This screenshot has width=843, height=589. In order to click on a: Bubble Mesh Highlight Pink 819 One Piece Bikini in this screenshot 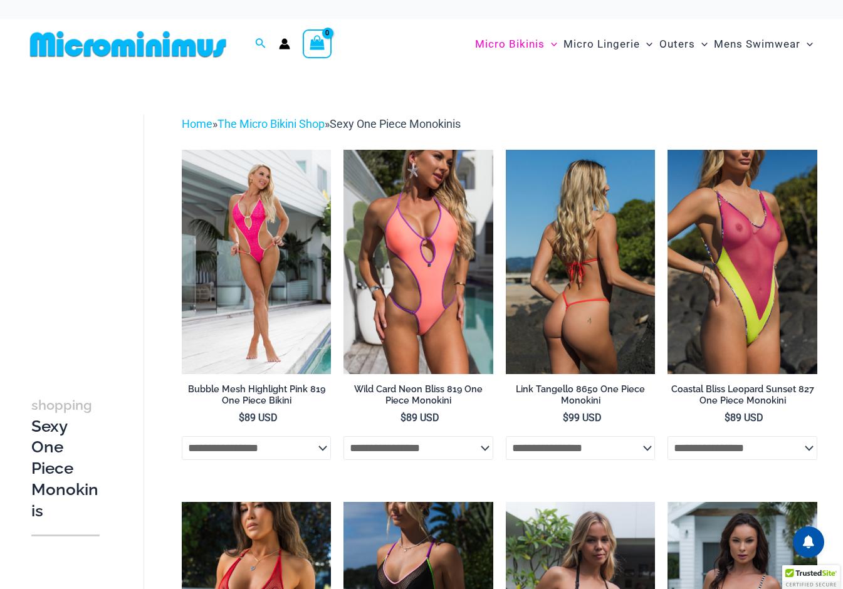, I will do `click(256, 398)`.